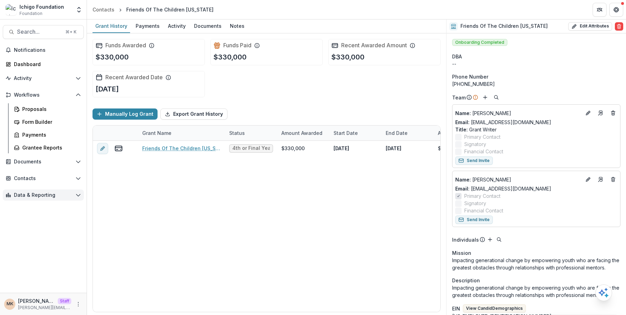 The width and height of the screenshot is (626, 315). I want to click on div: Amount Awarded, so click(303, 133).